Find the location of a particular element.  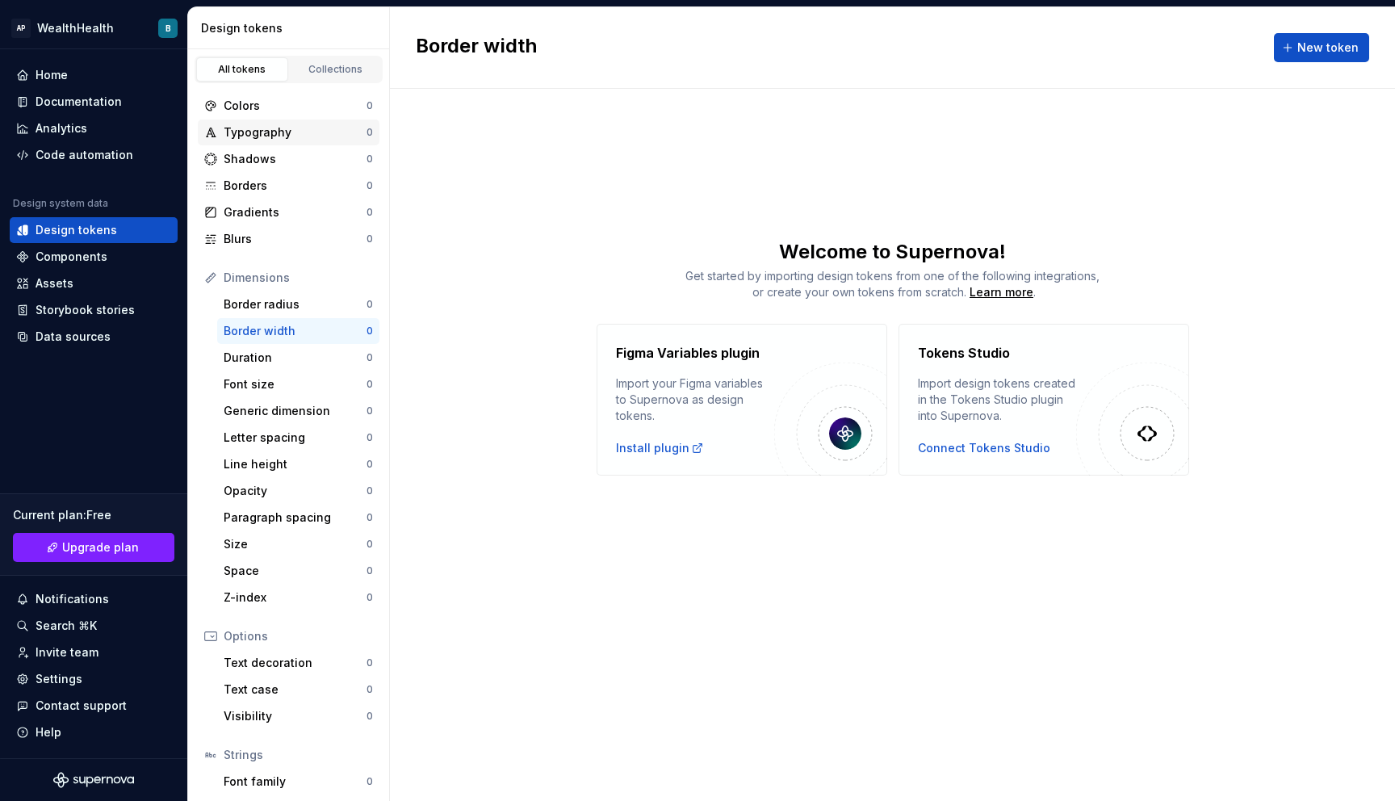

span: Upgrade plan is located at coordinates (100, 548).